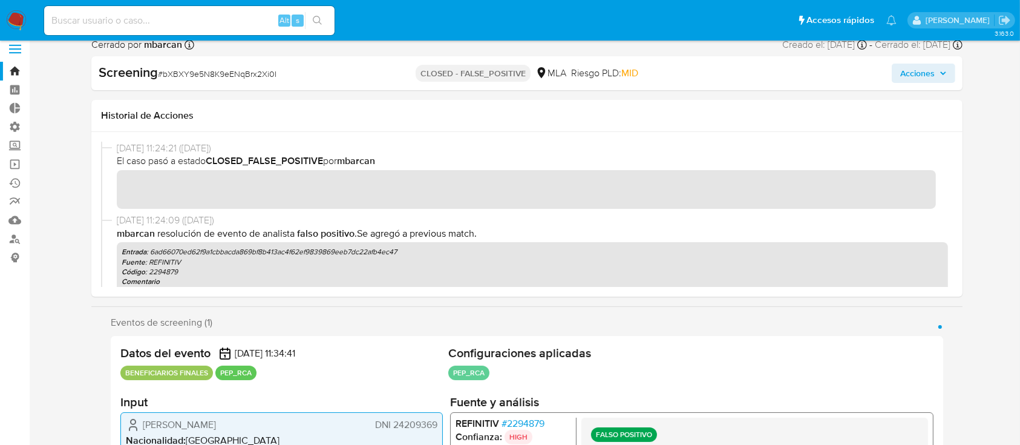  I want to click on input: Buscar usuario o caso..., so click(189, 21).